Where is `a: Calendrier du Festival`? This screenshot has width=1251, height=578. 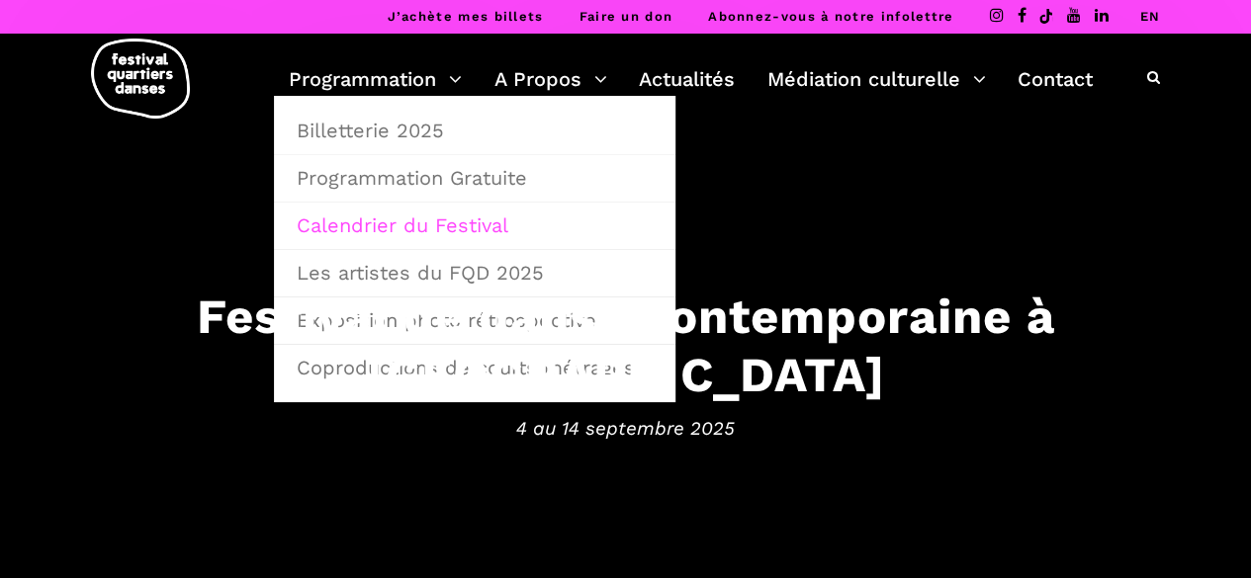
a: Calendrier du Festival is located at coordinates (475, 225).